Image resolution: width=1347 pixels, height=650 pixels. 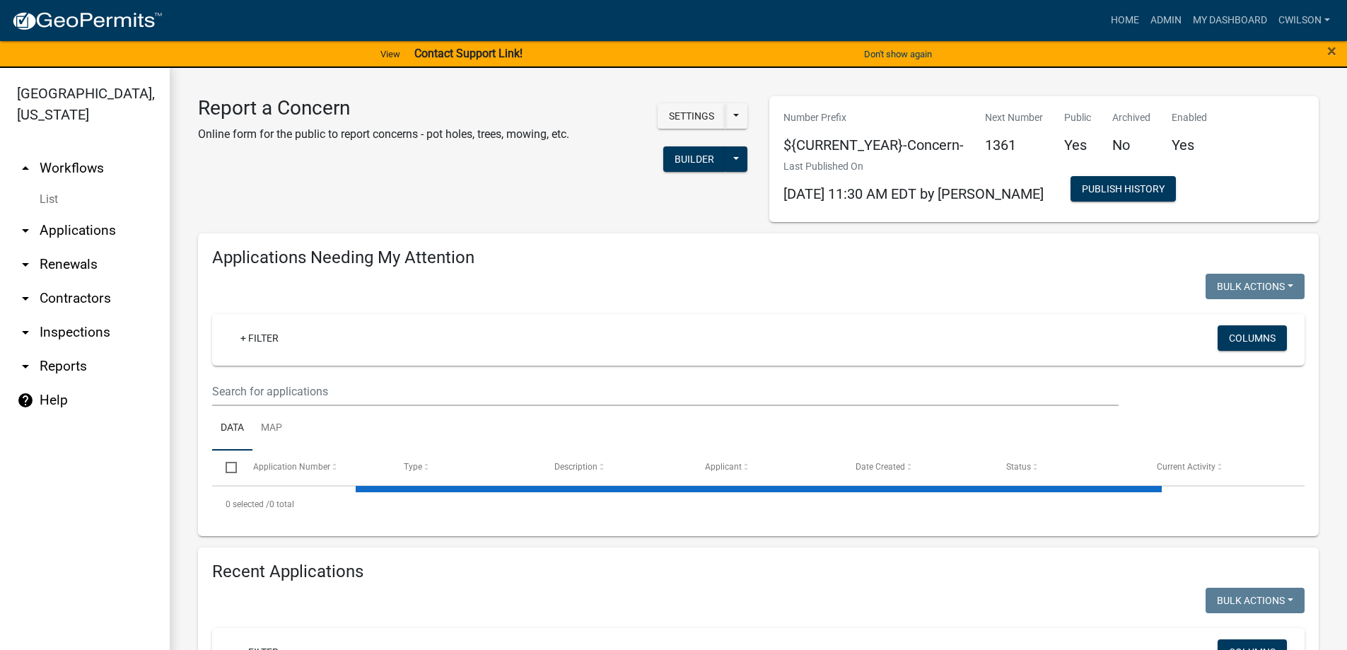 I want to click on i: help, so click(x=25, y=400).